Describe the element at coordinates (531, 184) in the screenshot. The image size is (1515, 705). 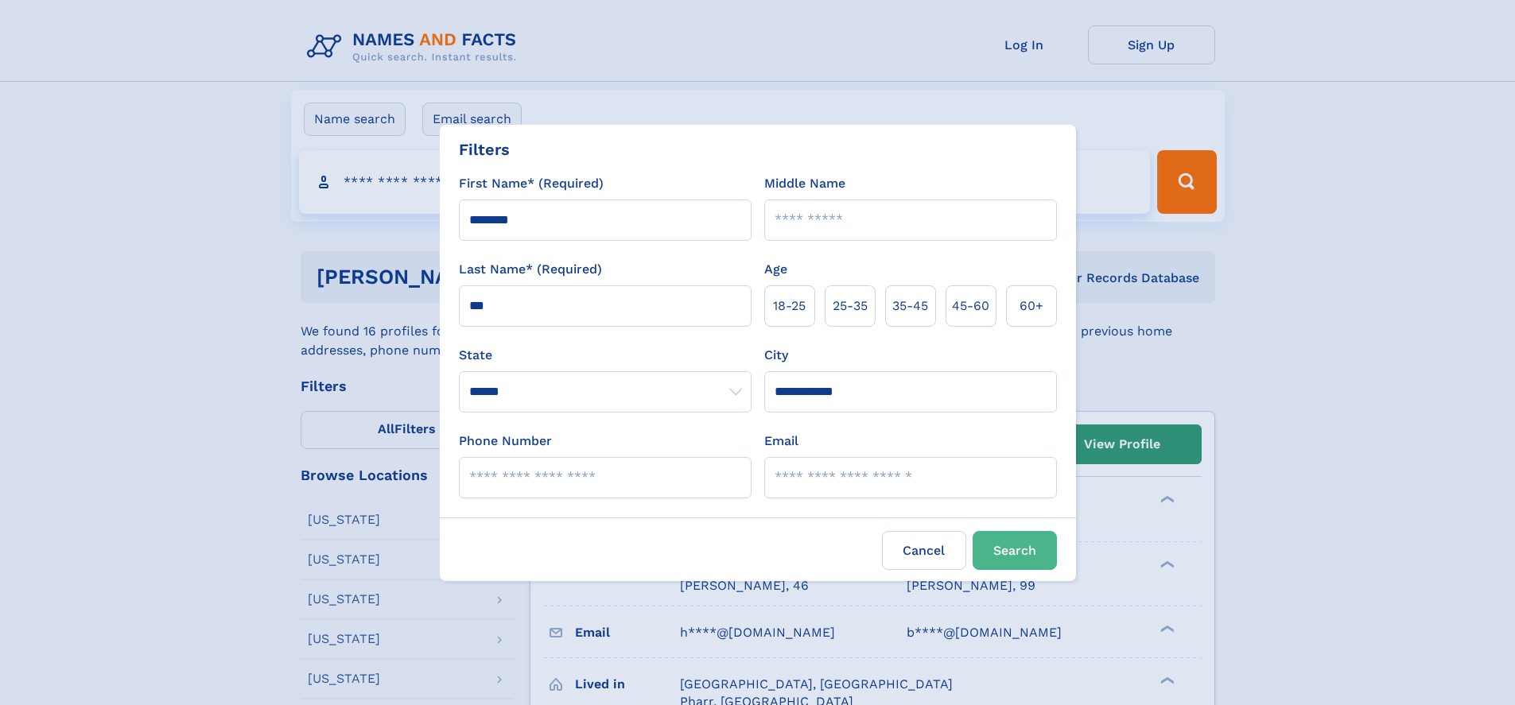
I see `label: First Name* (Required)` at that location.